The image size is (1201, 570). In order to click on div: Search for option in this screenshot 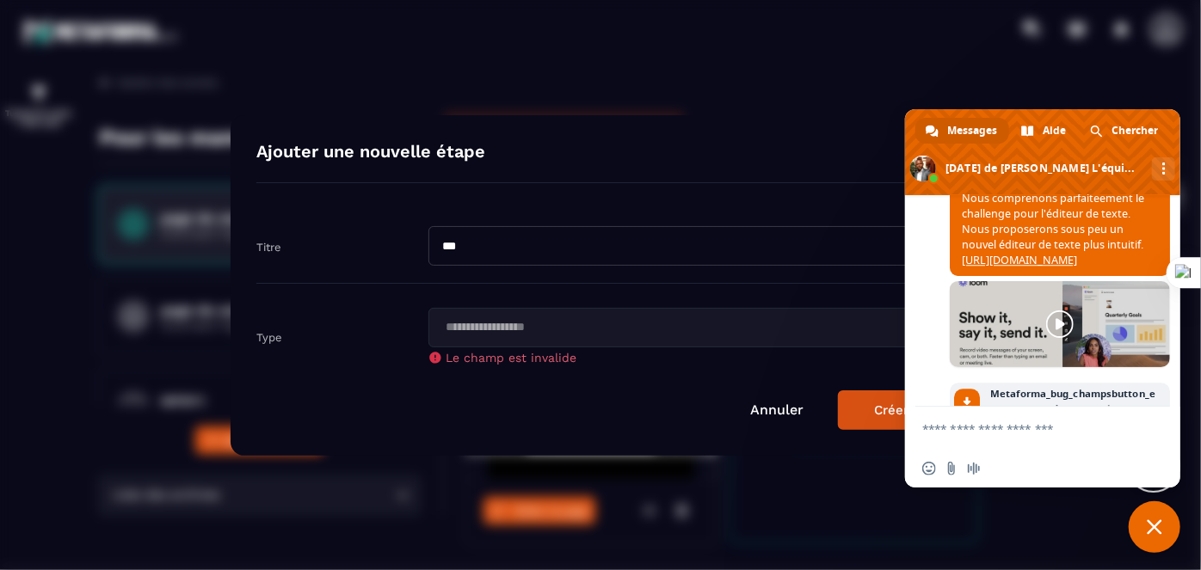, I will do `click(687, 328)`.